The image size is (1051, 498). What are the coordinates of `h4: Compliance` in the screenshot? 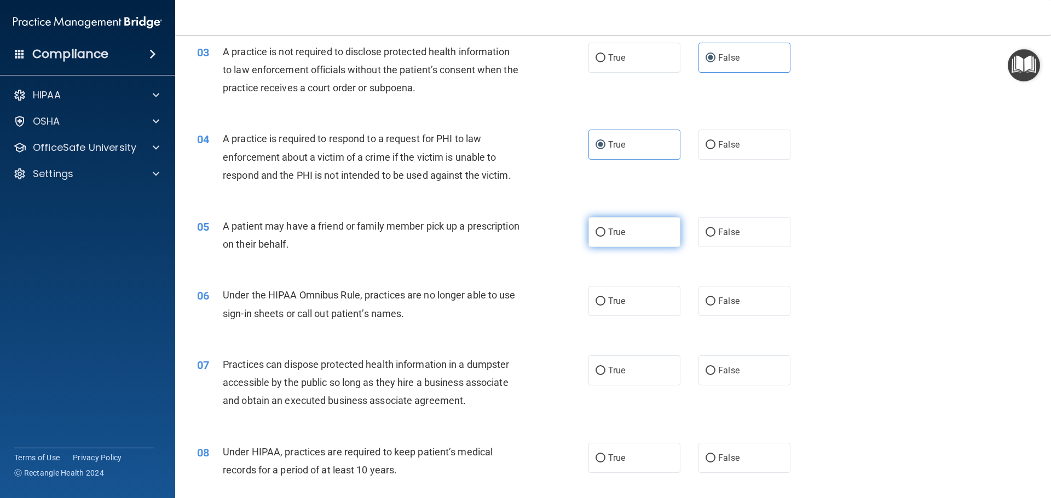 It's located at (70, 54).